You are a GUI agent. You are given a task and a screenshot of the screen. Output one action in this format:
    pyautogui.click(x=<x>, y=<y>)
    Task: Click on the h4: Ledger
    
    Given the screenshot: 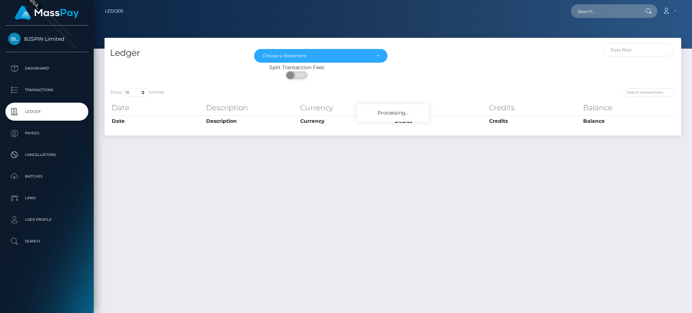 What is the action you would take?
    pyautogui.click(x=176, y=53)
    